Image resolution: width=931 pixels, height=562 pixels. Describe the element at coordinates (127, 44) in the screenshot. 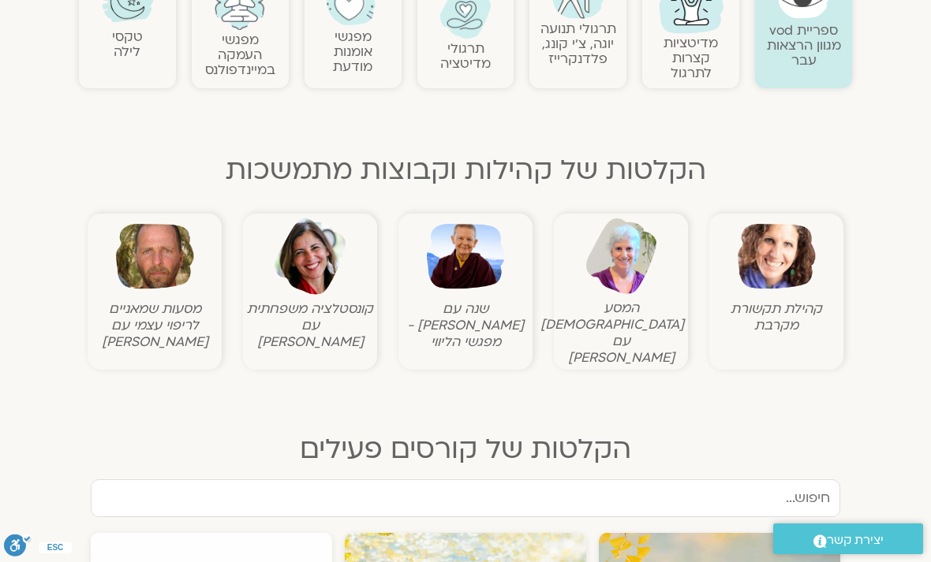

I see `a: טקסילילה` at that location.